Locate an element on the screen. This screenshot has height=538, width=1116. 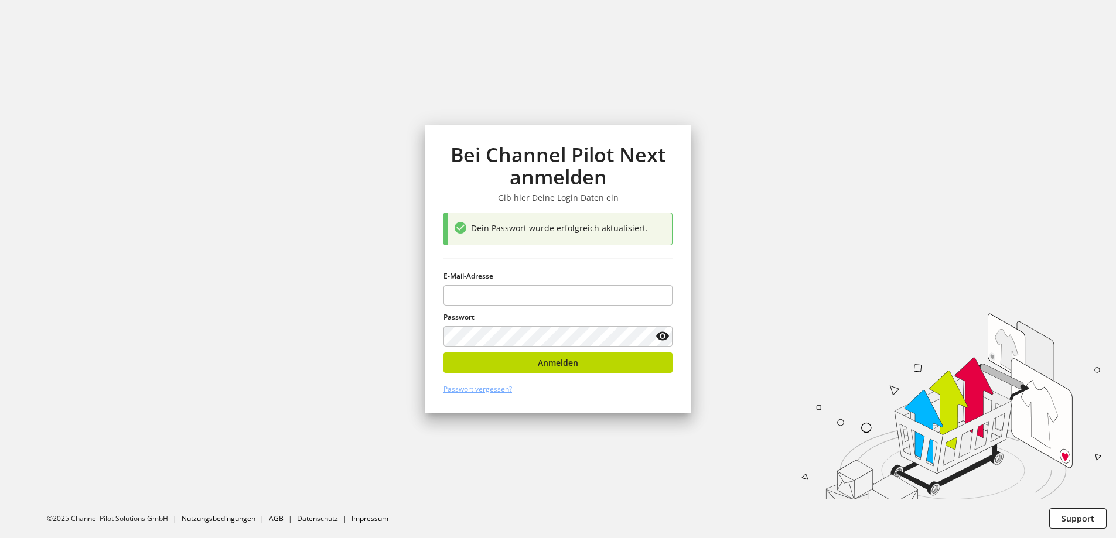
a: Impressum is located at coordinates (370, 518).